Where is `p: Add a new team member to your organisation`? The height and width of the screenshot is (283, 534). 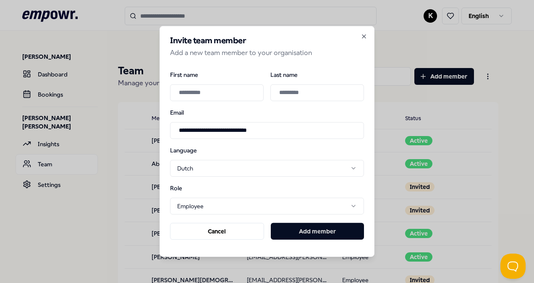
p: Add a new team member to your organisation is located at coordinates (267, 53).